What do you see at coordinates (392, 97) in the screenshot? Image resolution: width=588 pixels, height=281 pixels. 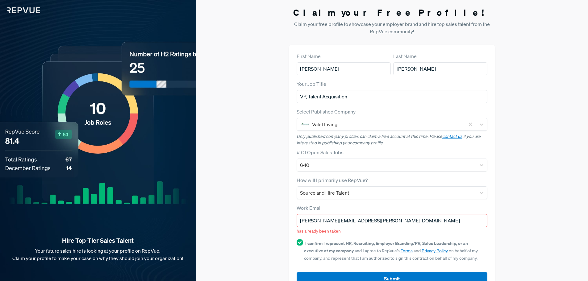 I see `input: Title` at bounding box center [392, 97].